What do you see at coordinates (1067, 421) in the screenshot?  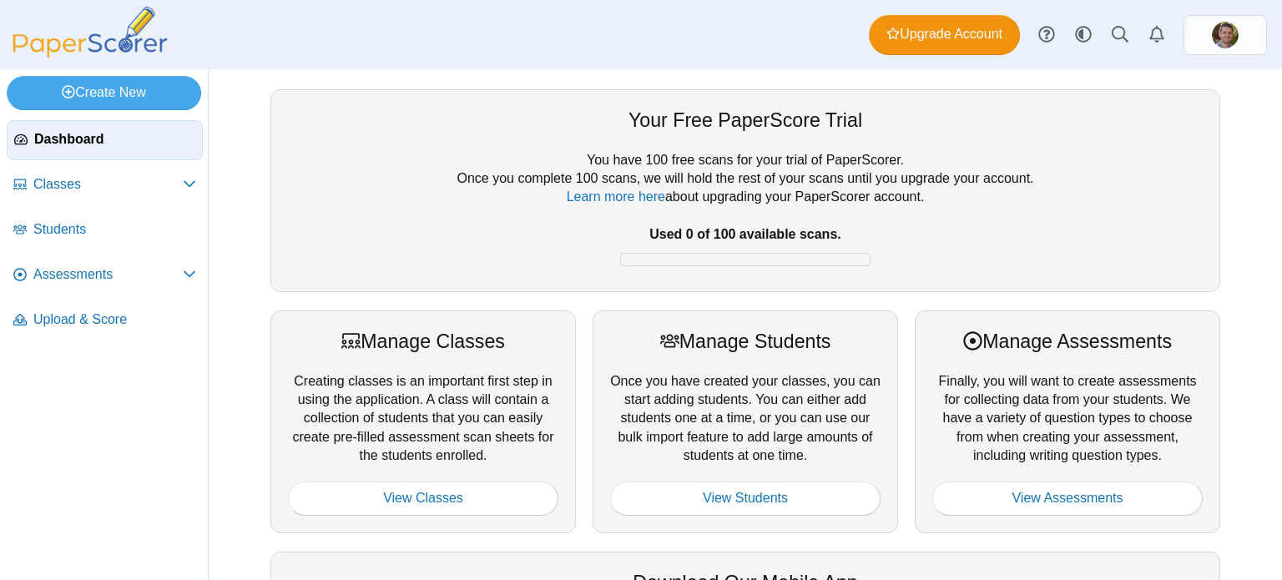 I see `div: Finally, you will want to create assessments for collecting data from your students. We have a va...` at bounding box center [1067, 421].